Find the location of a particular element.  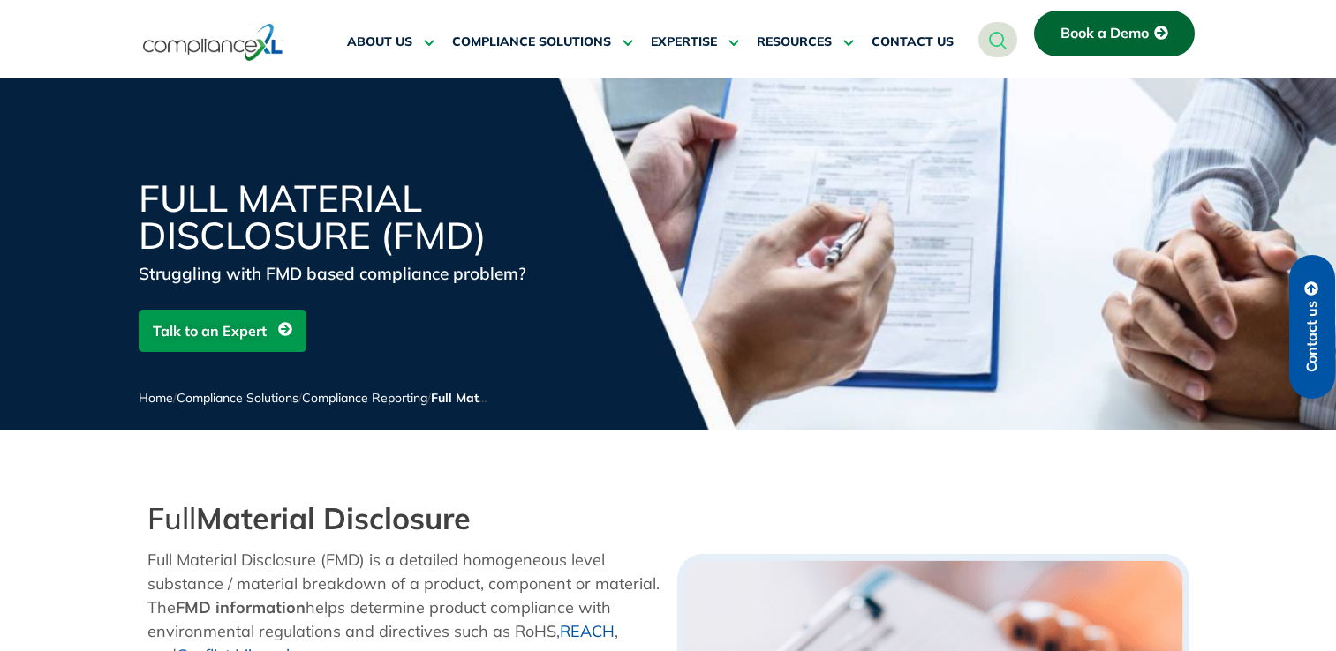

a: CONTACT US is located at coordinates (912, 42).